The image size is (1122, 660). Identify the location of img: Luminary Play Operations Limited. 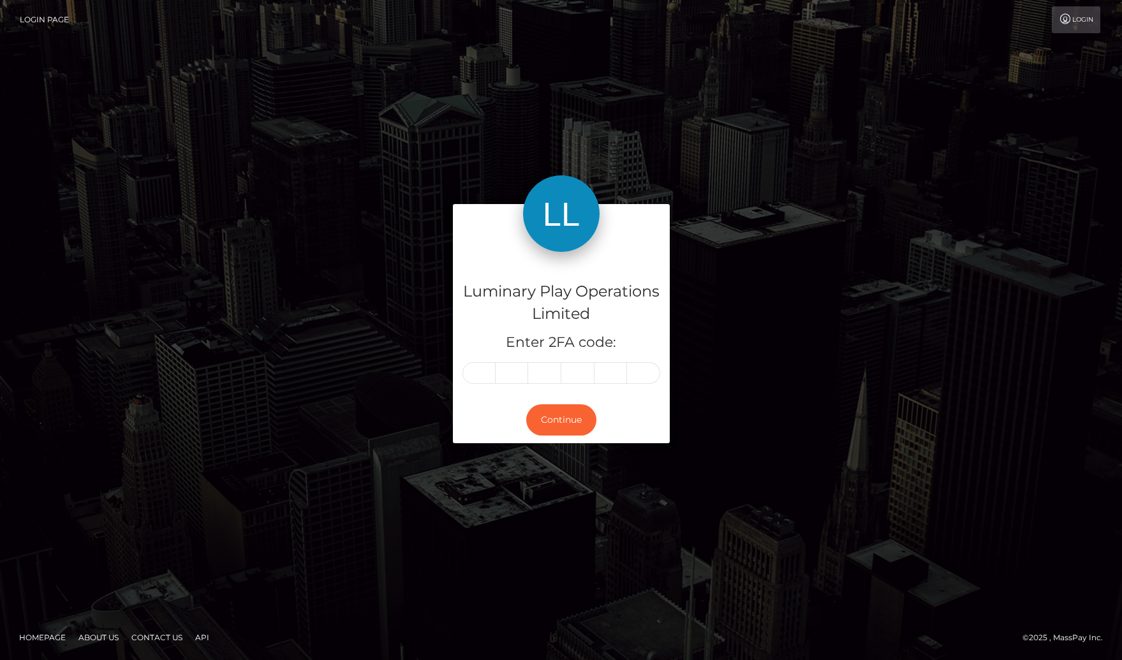
(561, 214).